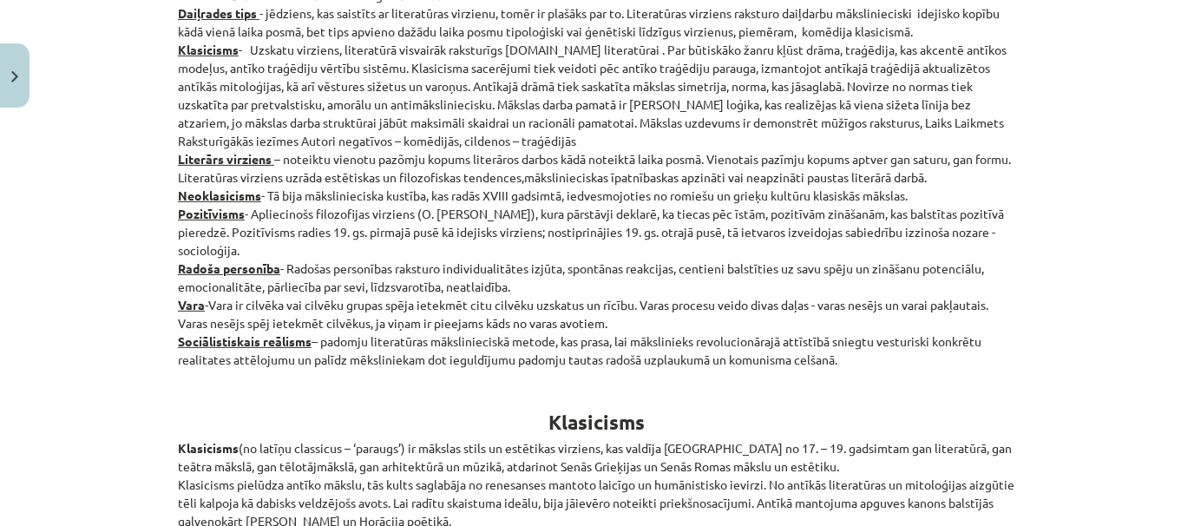  I want to click on b: Klasicisms, so click(597, 422).